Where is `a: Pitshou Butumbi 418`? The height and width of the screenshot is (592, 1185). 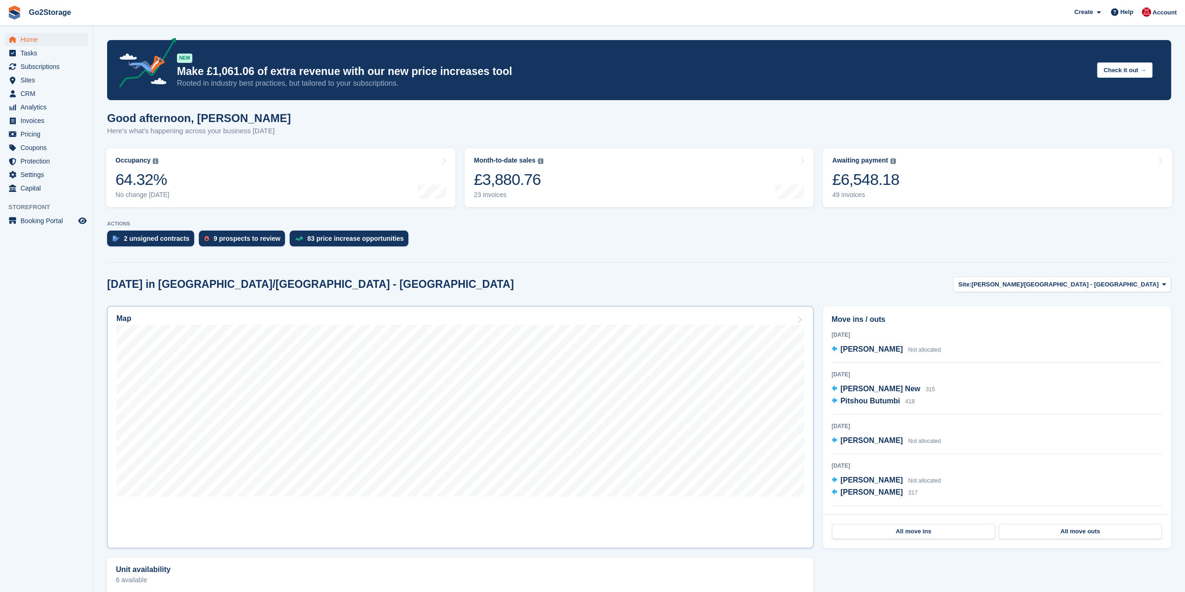 a: Pitshou Butumbi 418 is located at coordinates (873, 402).